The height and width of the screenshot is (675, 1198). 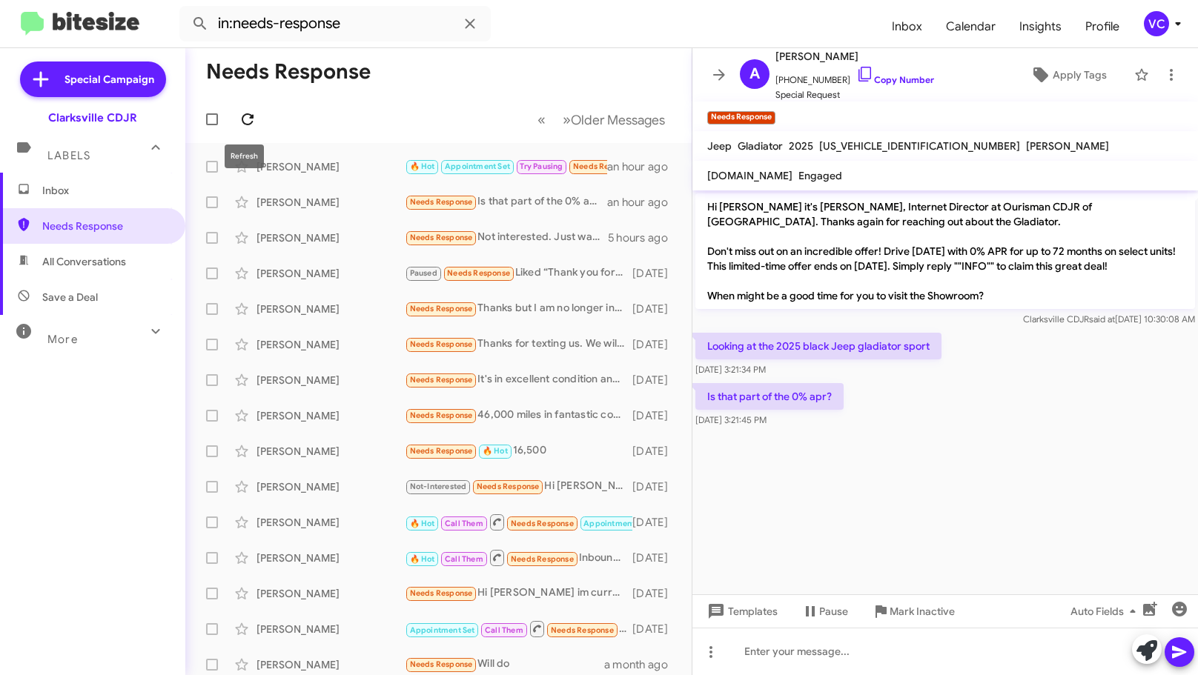 I want to click on nav: Page navigation example, so click(x=601, y=119).